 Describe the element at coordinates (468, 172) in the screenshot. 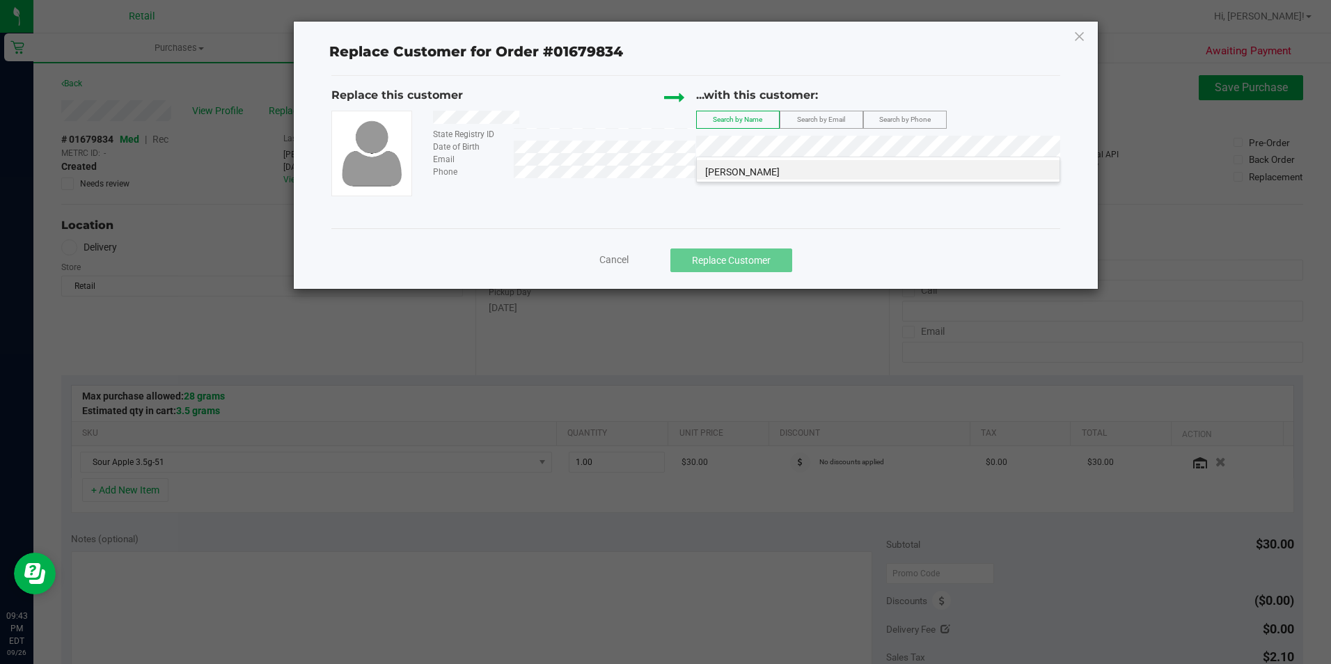

I see `div: Phone` at that location.